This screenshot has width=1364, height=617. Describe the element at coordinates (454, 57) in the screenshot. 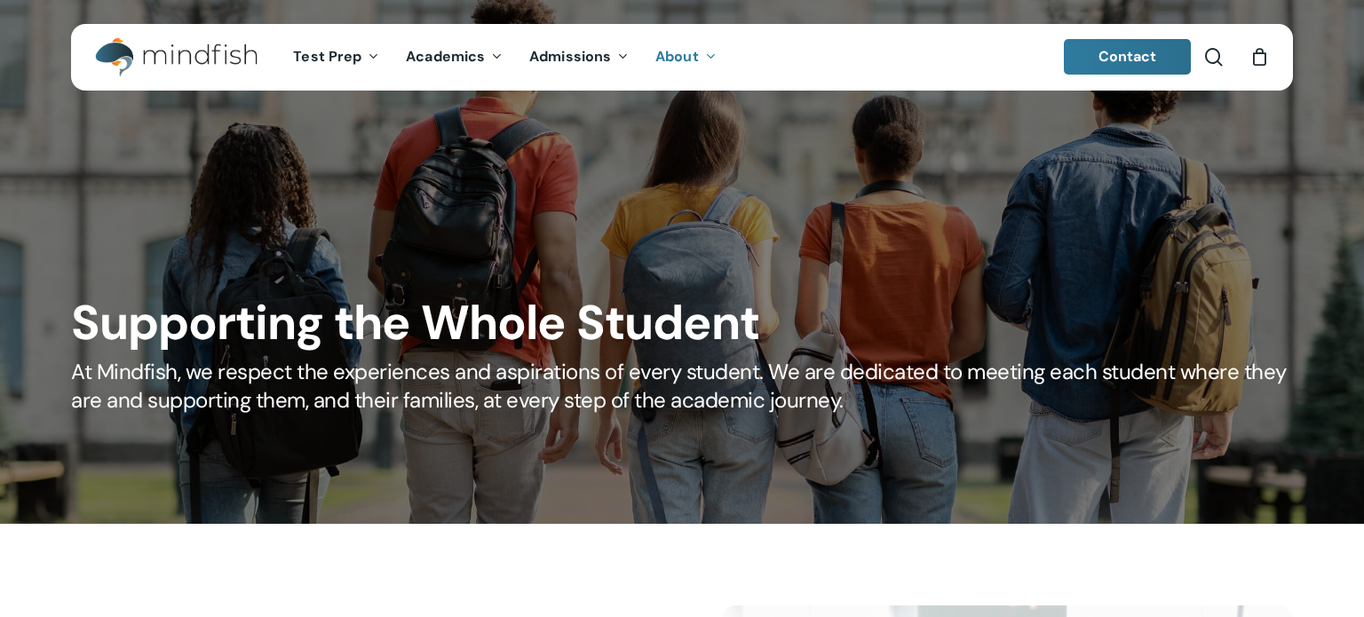

I see `a: Academics` at that location.